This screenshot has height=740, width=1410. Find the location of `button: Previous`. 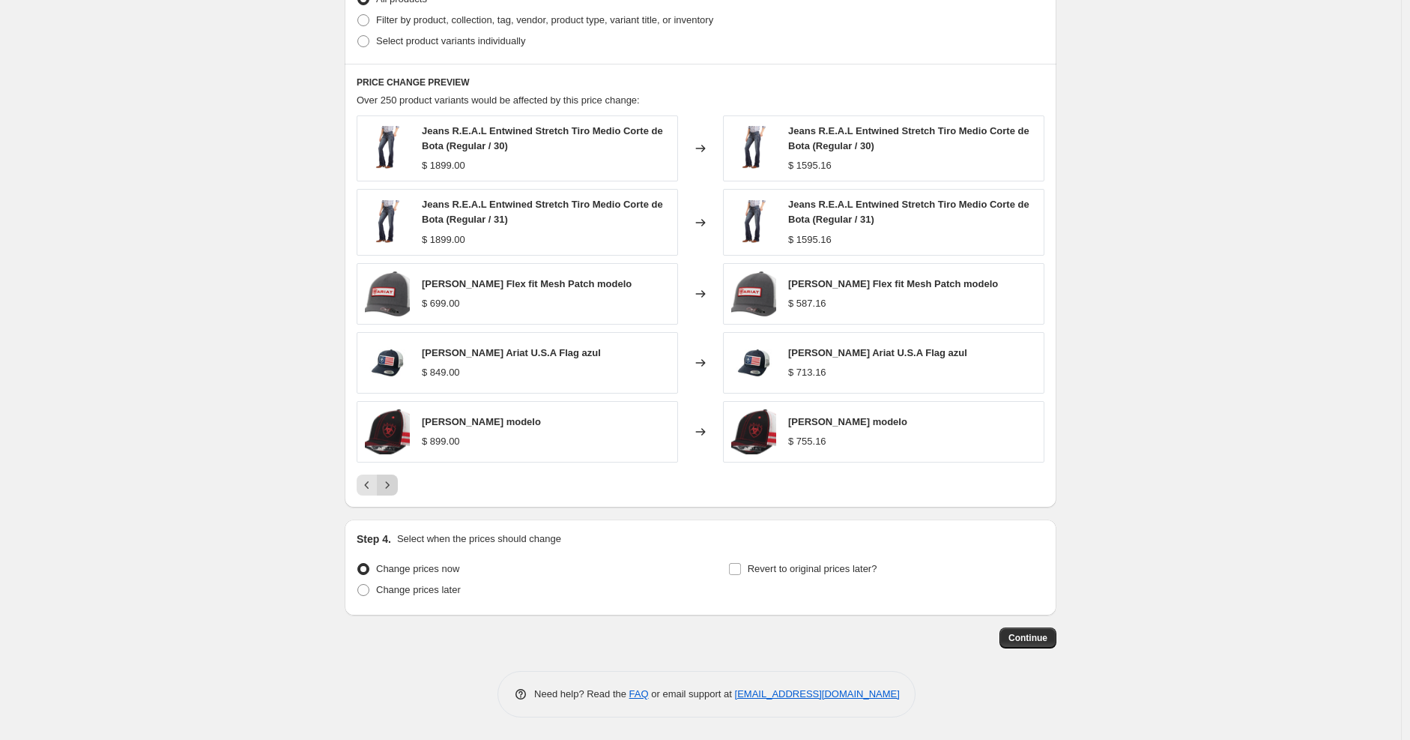

button: Previous is located at coordinates (367, 485).